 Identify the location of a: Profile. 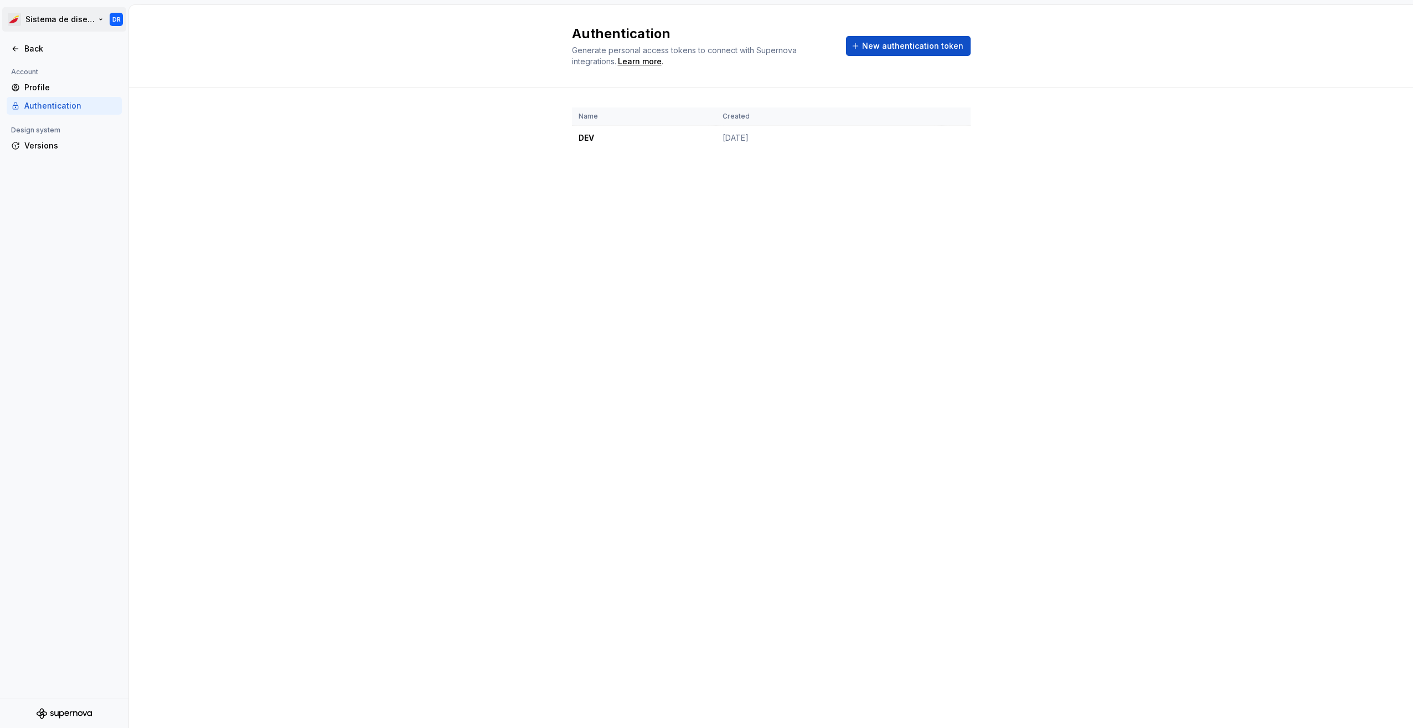
(64, 87).